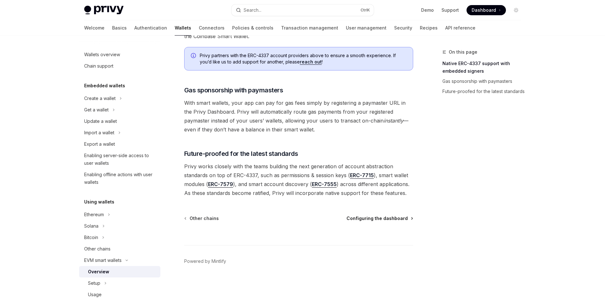 This screenshot has height=300, width=605. What do you see at coordinates (516, 10) in the screenshot?
I see `button: Toggle dark mode` at bounding box center [516, 10].